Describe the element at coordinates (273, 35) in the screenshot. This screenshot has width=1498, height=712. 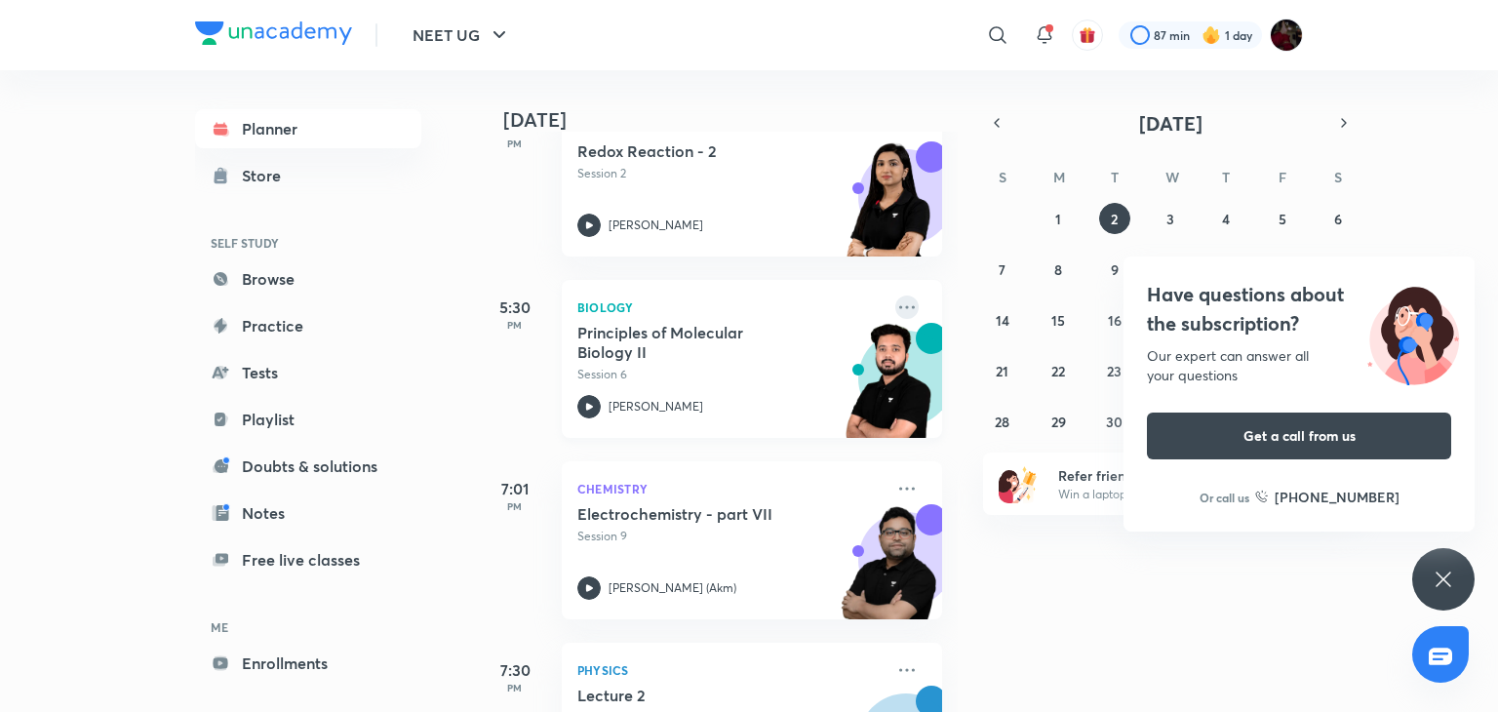
I see `a: Company Logo` at that location.